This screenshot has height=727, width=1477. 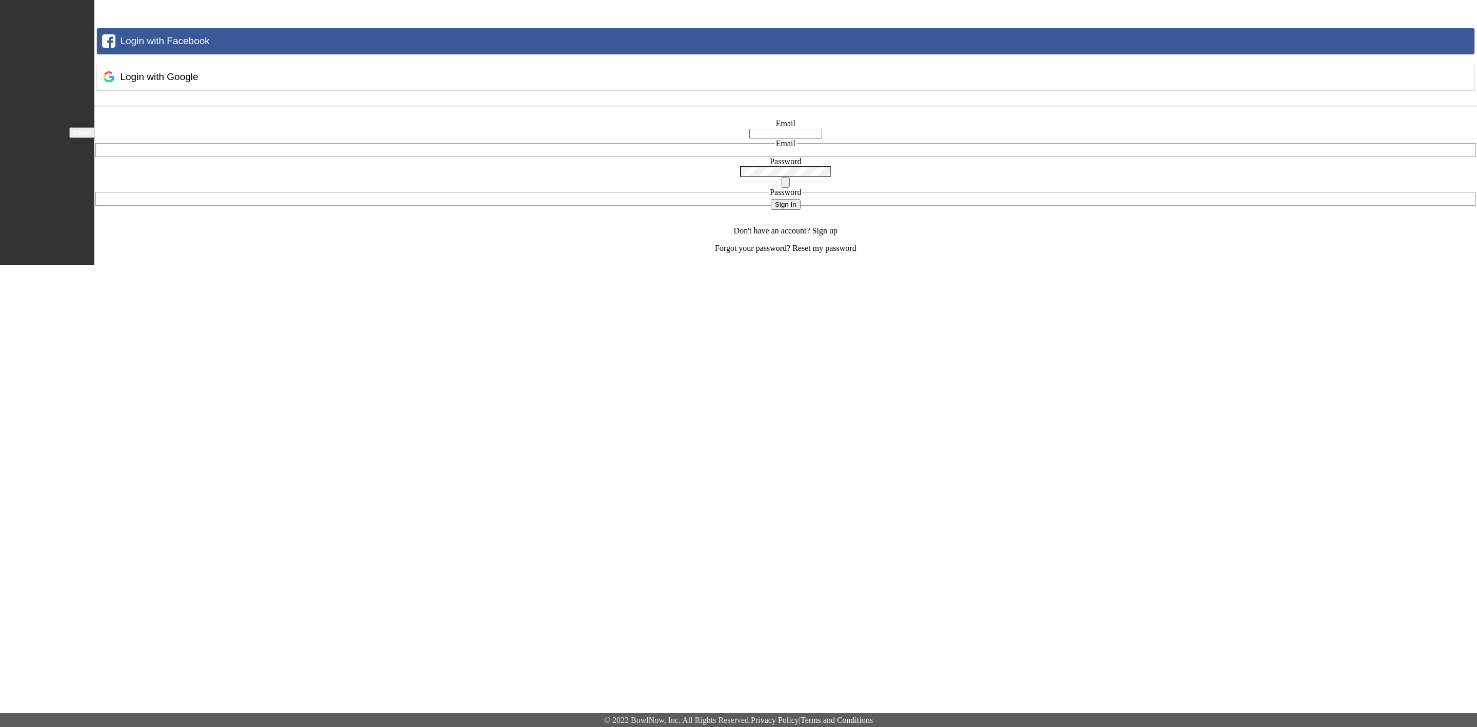 What do you see at coordinates (165, 41) in the screenshot?
I see `span: Login with Facebook` at bounding box center [165, 41].